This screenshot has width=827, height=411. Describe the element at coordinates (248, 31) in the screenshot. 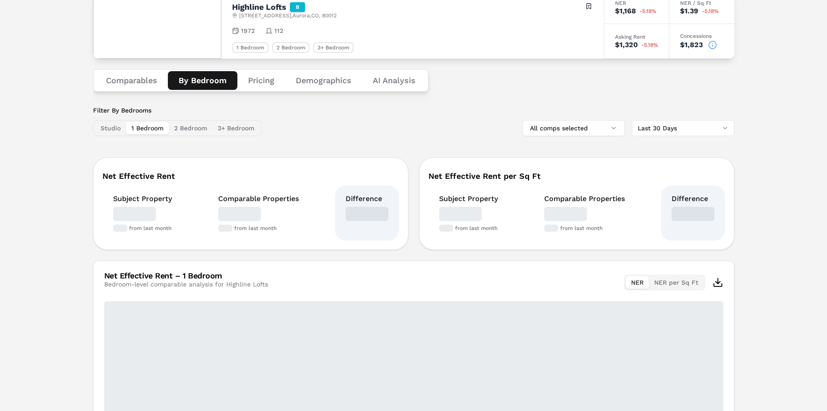

I see `span: 1972` at that location.